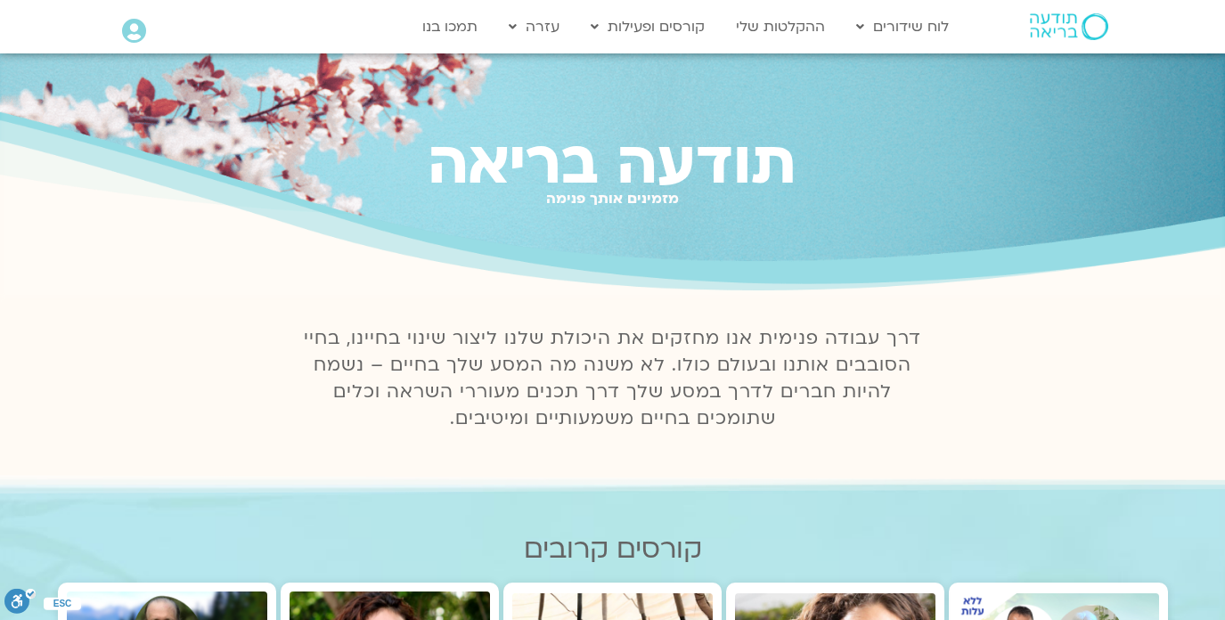 This screenshot has width=1225, height=620. Describe the element at coordinates (534, 27) in the screenshot. I see `a: עזרה` at that location.